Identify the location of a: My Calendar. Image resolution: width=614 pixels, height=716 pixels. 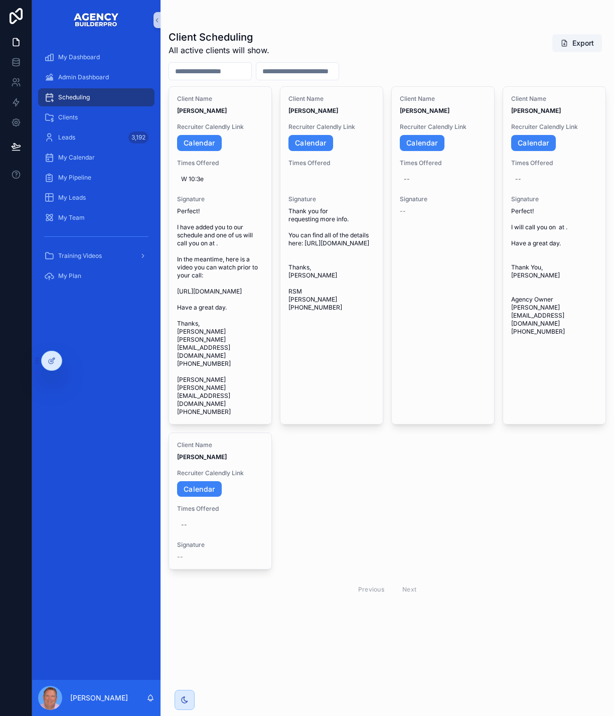
(96, 158).